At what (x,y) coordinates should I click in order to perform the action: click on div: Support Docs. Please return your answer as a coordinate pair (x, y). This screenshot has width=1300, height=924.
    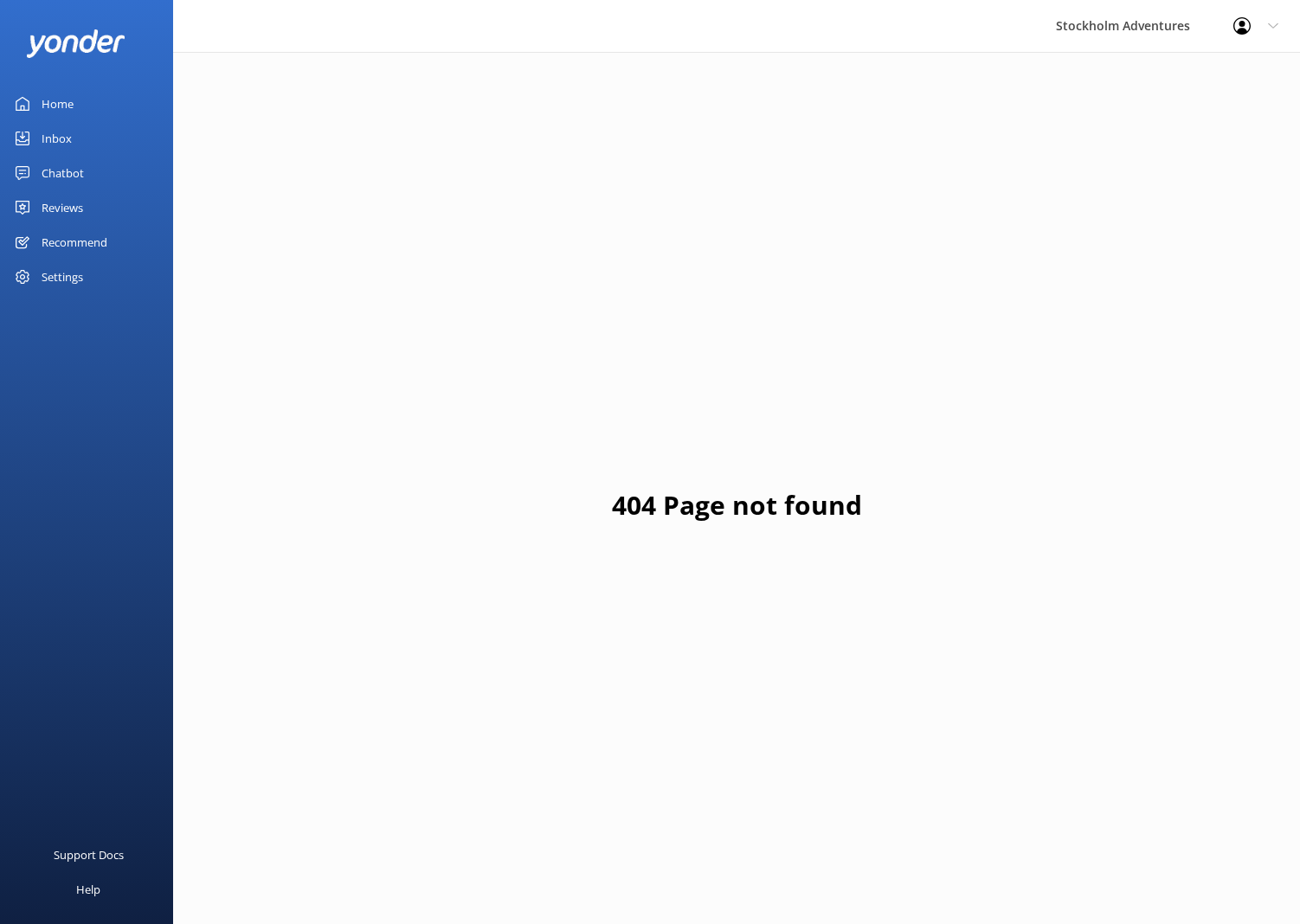
    Looking at the image, I should click on (88, 855).